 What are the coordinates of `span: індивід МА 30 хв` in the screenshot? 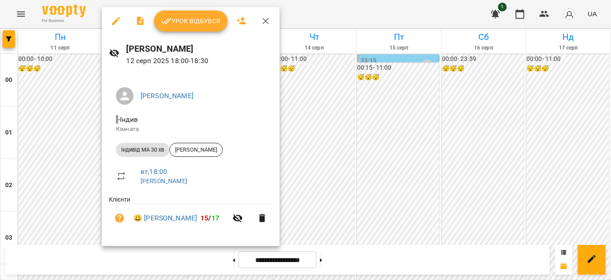 It's located at (143, 150).